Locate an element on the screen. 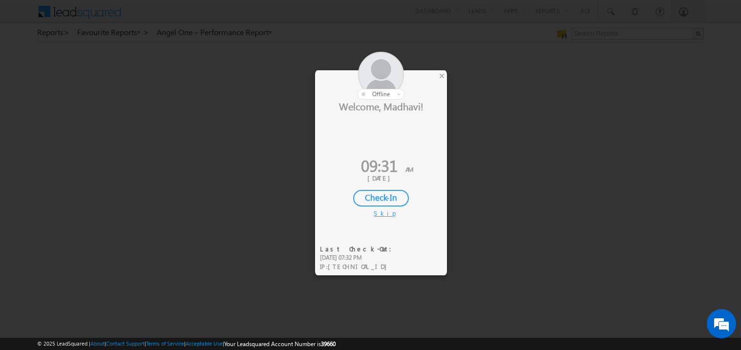 The image size is (741, 350). span: © 2025 LeadSquared | | | | | is located at coordinates (186, 344).